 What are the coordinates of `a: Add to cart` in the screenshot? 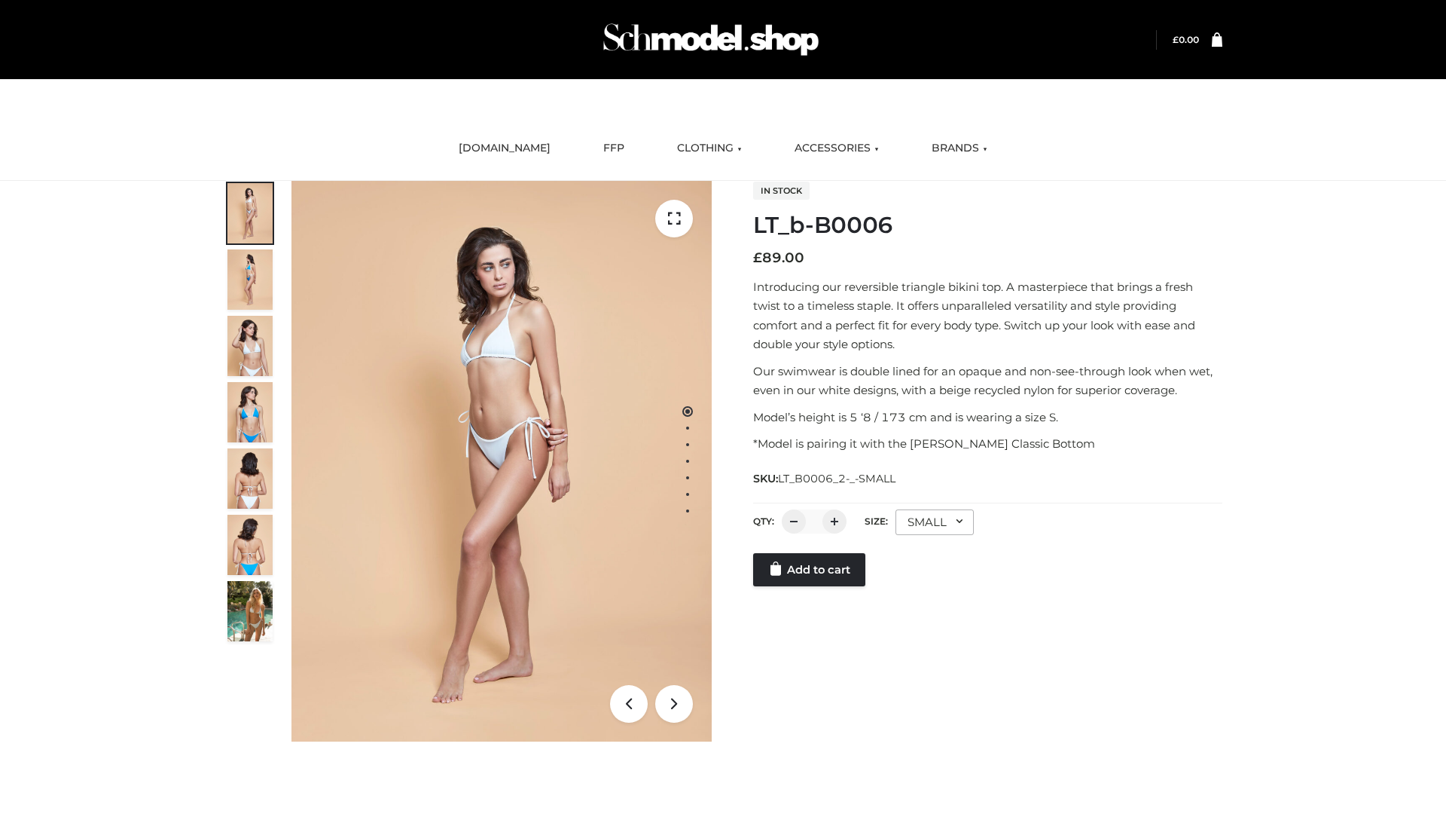 It's located at (809, 570).